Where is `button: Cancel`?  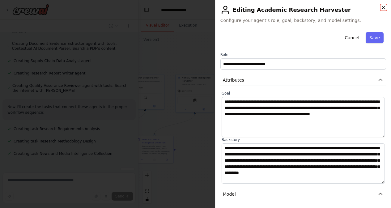
button: Cancel is located at coordinates (351, 38).